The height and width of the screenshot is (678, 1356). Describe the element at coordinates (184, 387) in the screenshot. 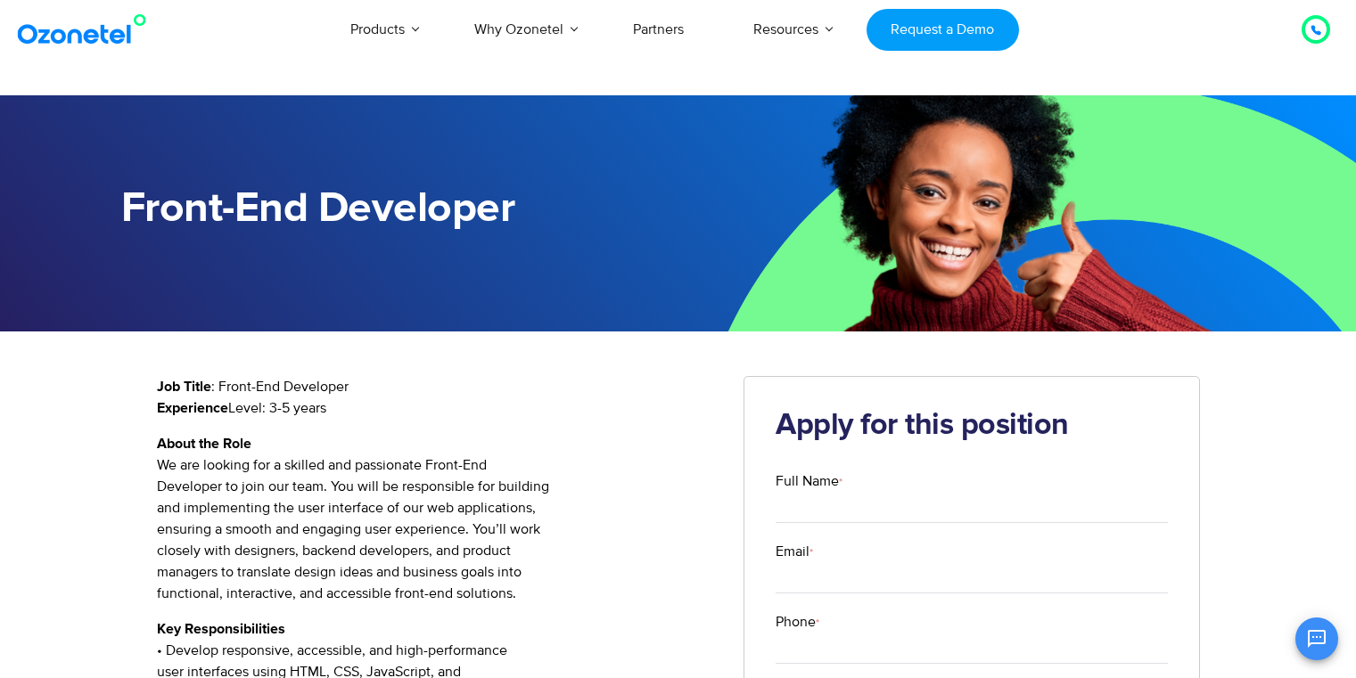

I see `strong: Job Title` at that location.